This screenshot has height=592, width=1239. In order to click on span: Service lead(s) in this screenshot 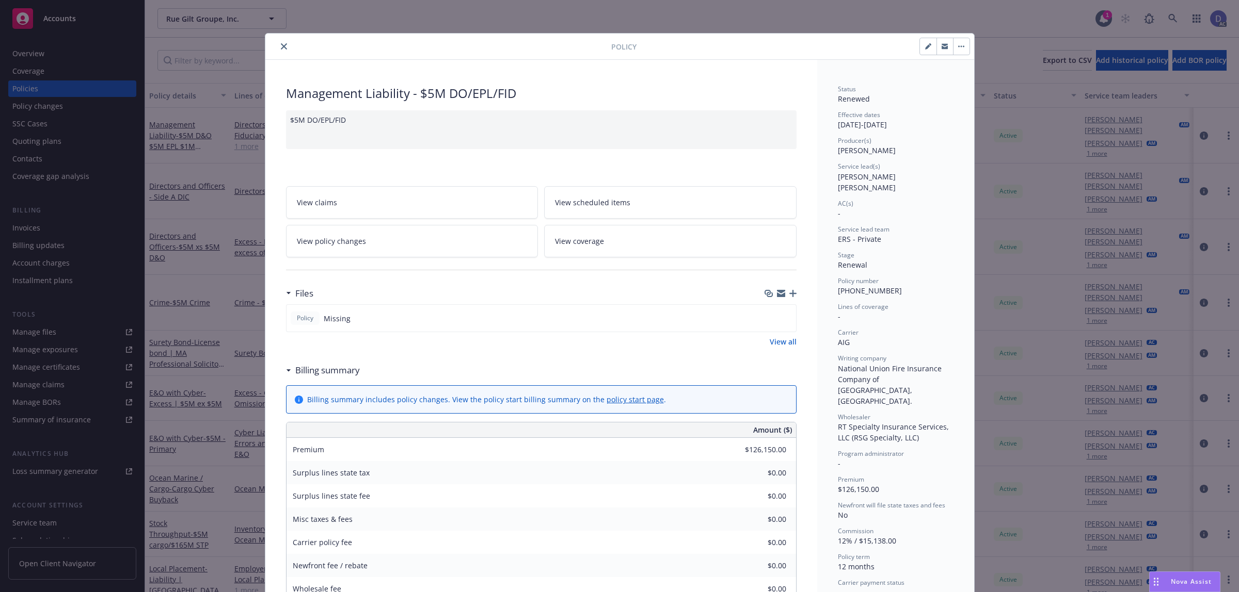, I will do `click(859, 166)`.